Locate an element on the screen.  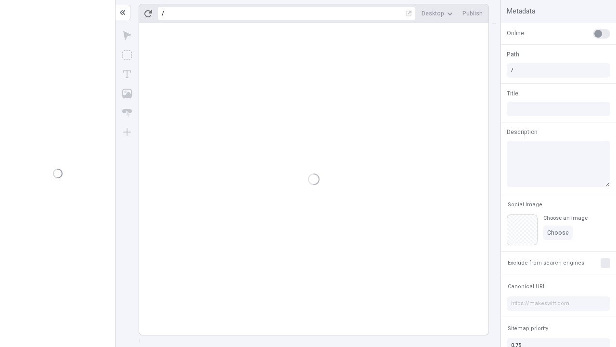
button: Canonical URL is located at coordinates (527, 286).